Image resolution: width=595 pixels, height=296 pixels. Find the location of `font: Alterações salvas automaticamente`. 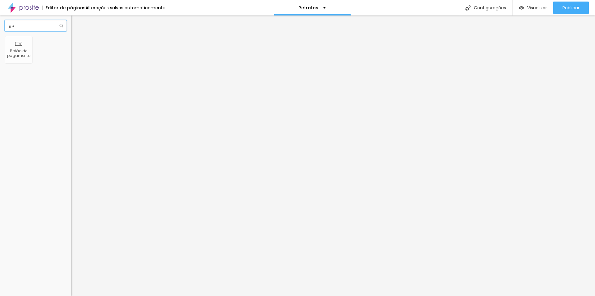

font: Alterações salvas automaticamente is located at coordinates (125, 8).